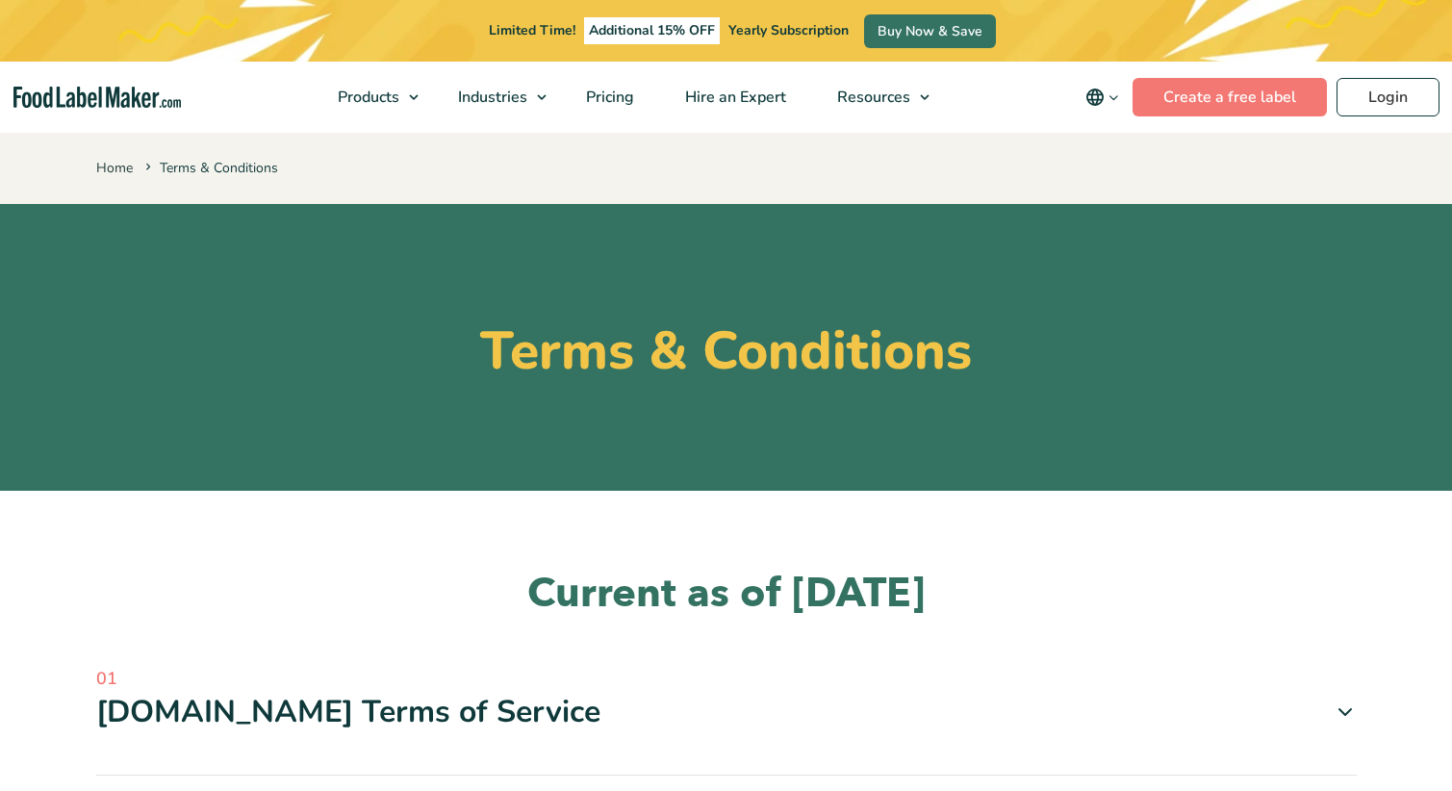 The width and height of the screenshot is (1452, 791). I want to click on span: Hire an Expert, so click(733, 97).